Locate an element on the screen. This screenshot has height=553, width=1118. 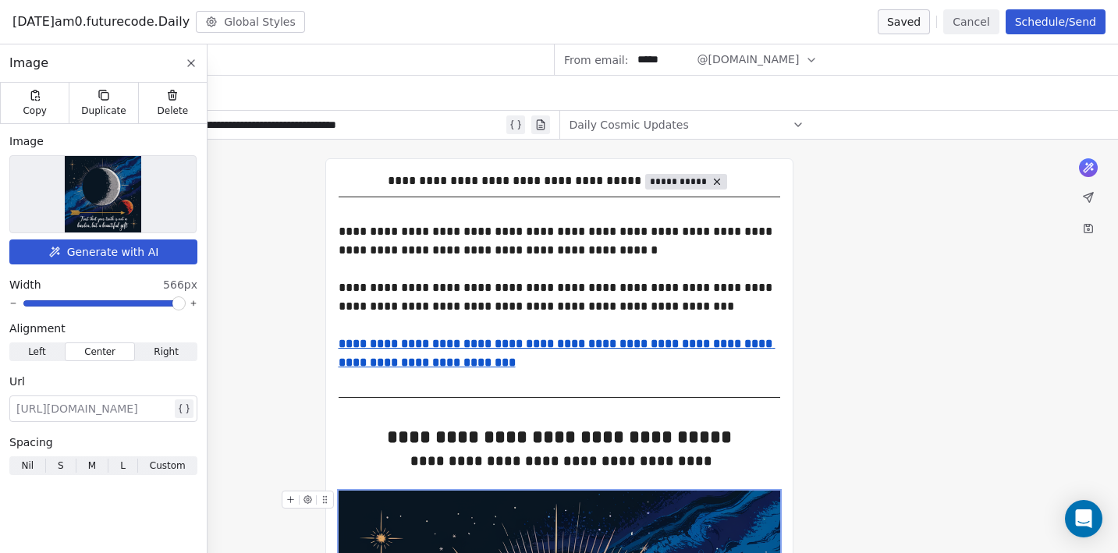
span: M is located at coordinates (92, 466).